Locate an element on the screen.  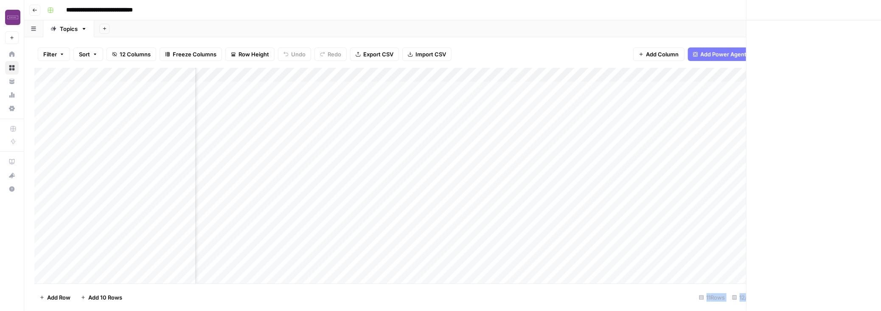
button: Undo is located at coordinates (295, 54).